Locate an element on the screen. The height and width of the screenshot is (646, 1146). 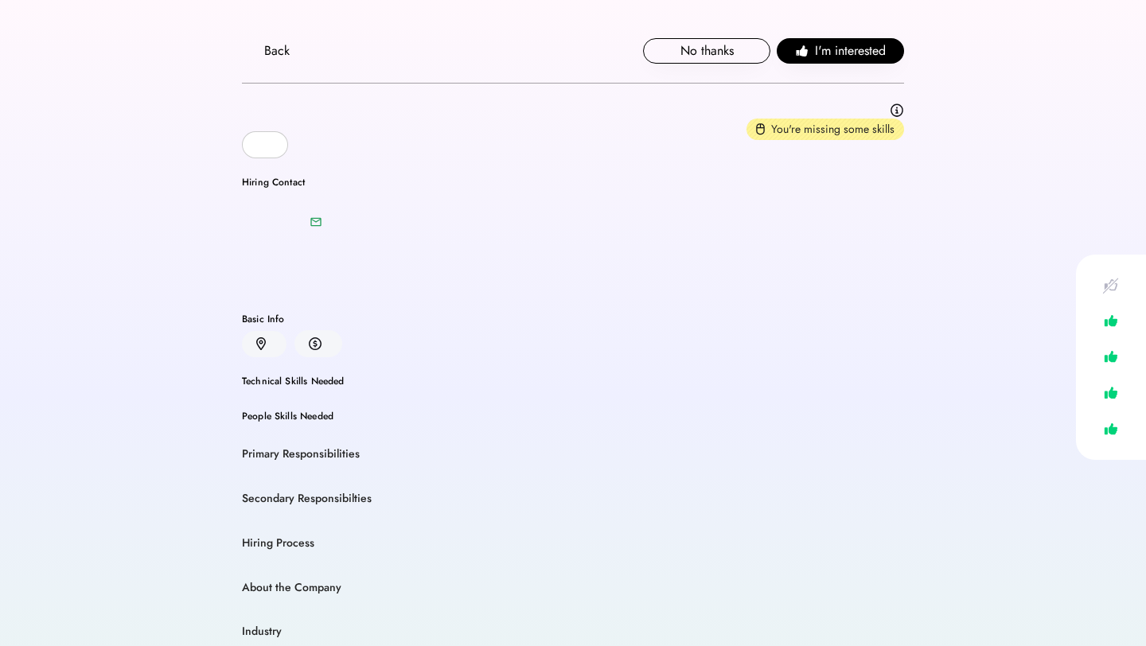
button: No thanks is located at coordinates (707, 51).